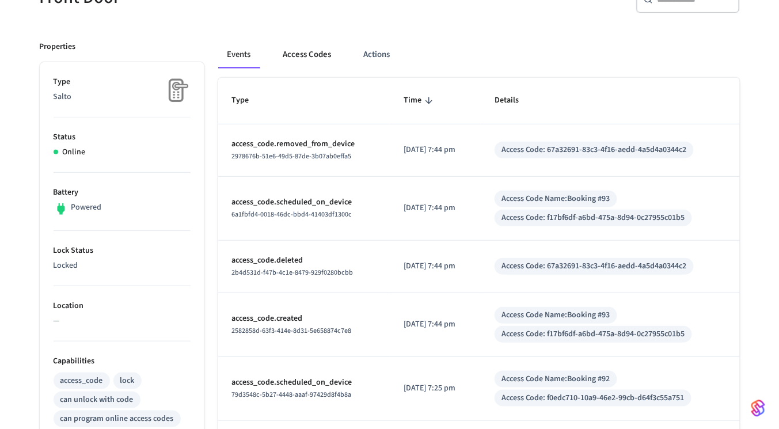 The height and width of the screenshot is (429, 779). I want to click on div: Access Code: f0edc710-10a9-46e2-99cb-d64f3c55a751, so click(593, 398).